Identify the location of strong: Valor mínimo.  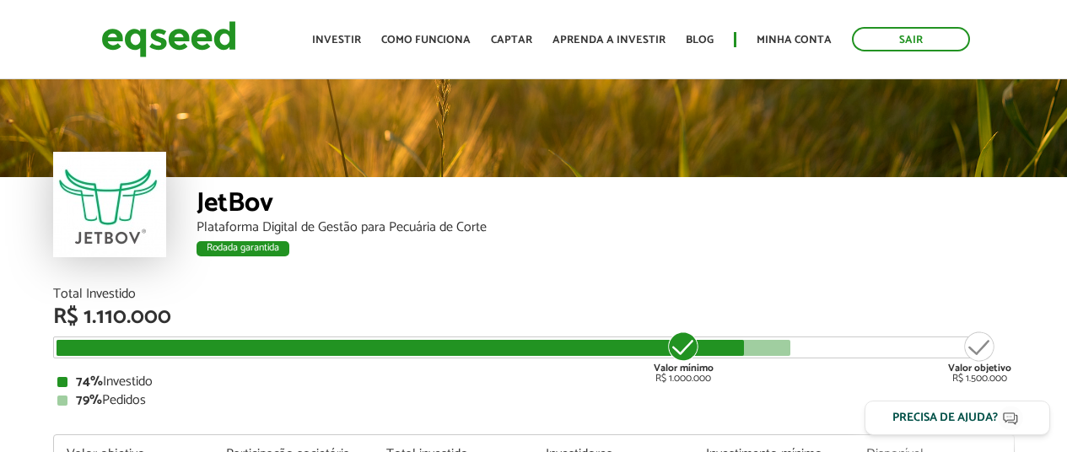
(684, 368).